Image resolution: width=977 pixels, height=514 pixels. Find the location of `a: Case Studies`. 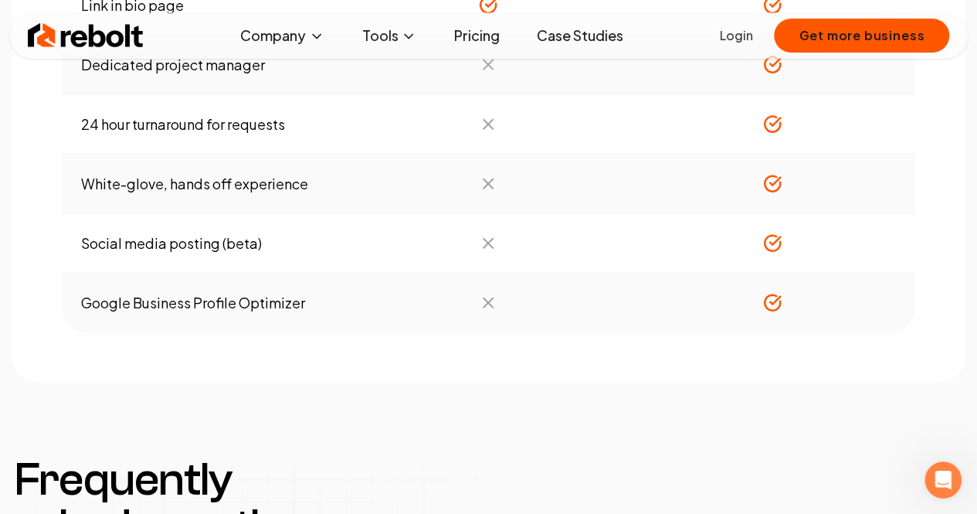

a: Case Studies is located at coordinates (579, 36).